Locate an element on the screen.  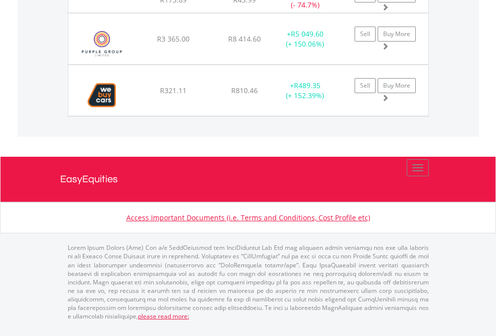
a: EasyEquities is located at coordinates (248, 179).